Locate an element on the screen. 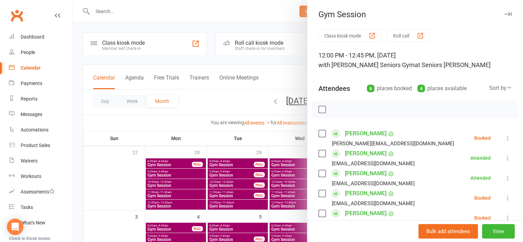 The image size is (523, 242). a: Payments is located at coordinates (41, 83).